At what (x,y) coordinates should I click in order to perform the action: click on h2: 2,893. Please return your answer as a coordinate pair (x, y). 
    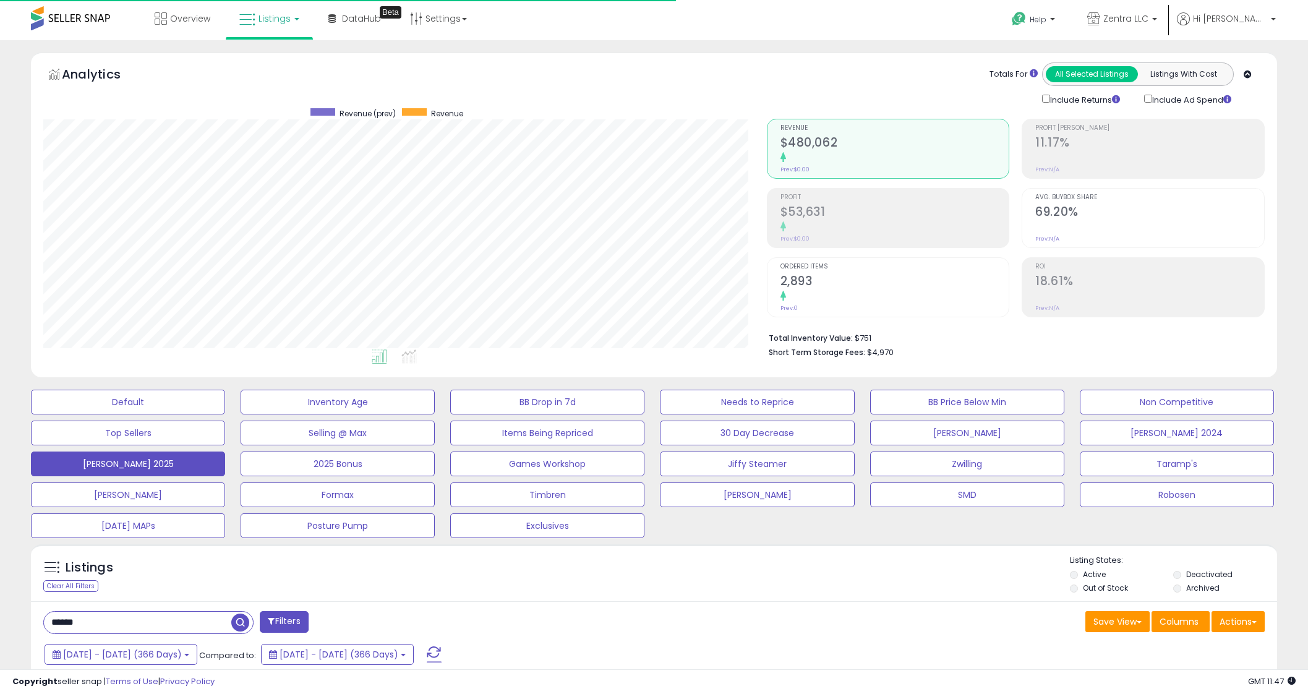
    Looking at the image, I should click on (895, 282).